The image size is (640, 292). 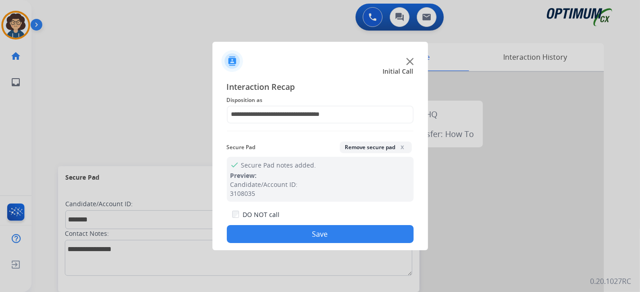 What do you see at coordinates (241, 148) in the screenshot?
I see `span: Secure Pad` at bounding box center [241, 148].